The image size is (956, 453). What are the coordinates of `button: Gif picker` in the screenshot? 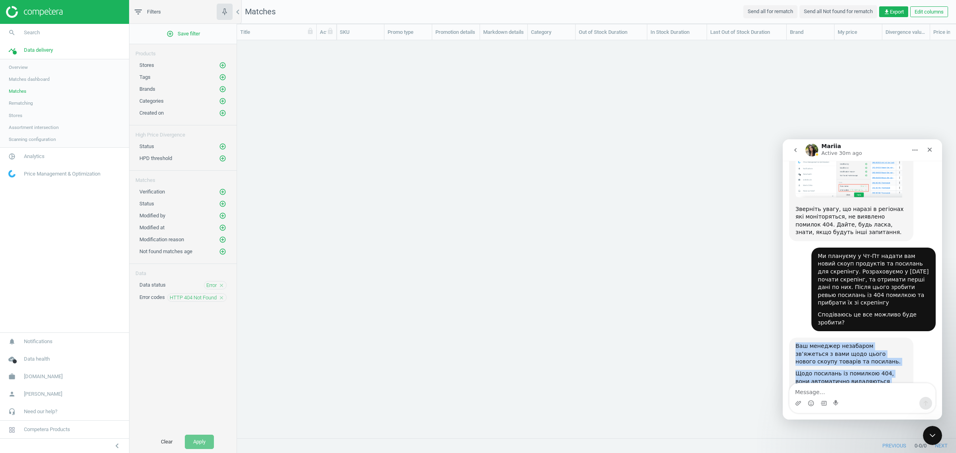 It's located at (41, 264).